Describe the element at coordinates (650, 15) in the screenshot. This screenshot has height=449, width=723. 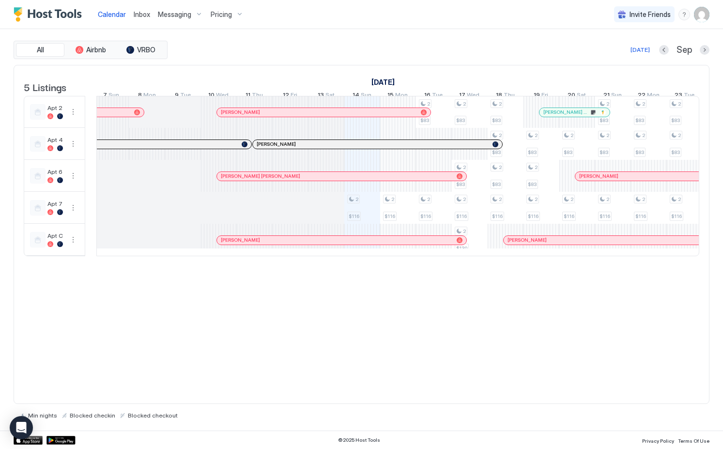
I see `span: Invite Friends` at that location.